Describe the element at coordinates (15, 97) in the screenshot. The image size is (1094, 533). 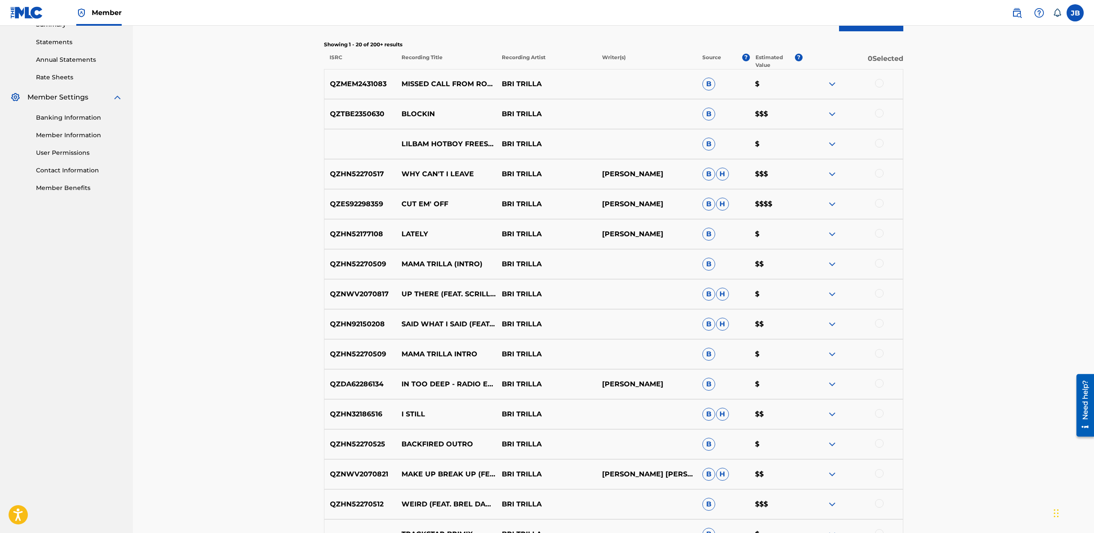
I see `img: Member Settings` at that location.